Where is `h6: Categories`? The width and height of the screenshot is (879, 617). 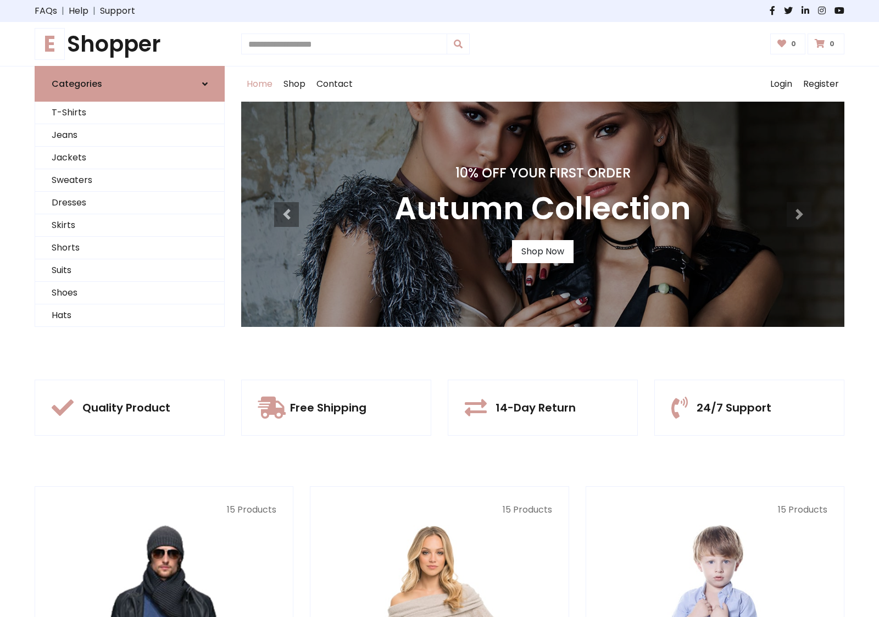 h6: Categories is located at coordinates (77, 84).